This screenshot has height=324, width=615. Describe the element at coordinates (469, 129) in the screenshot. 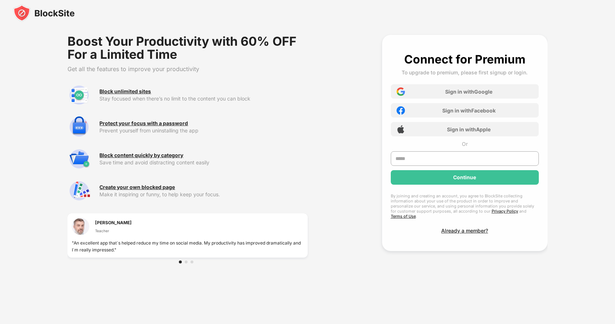

I see `div: Sign in with Apple` at that location.